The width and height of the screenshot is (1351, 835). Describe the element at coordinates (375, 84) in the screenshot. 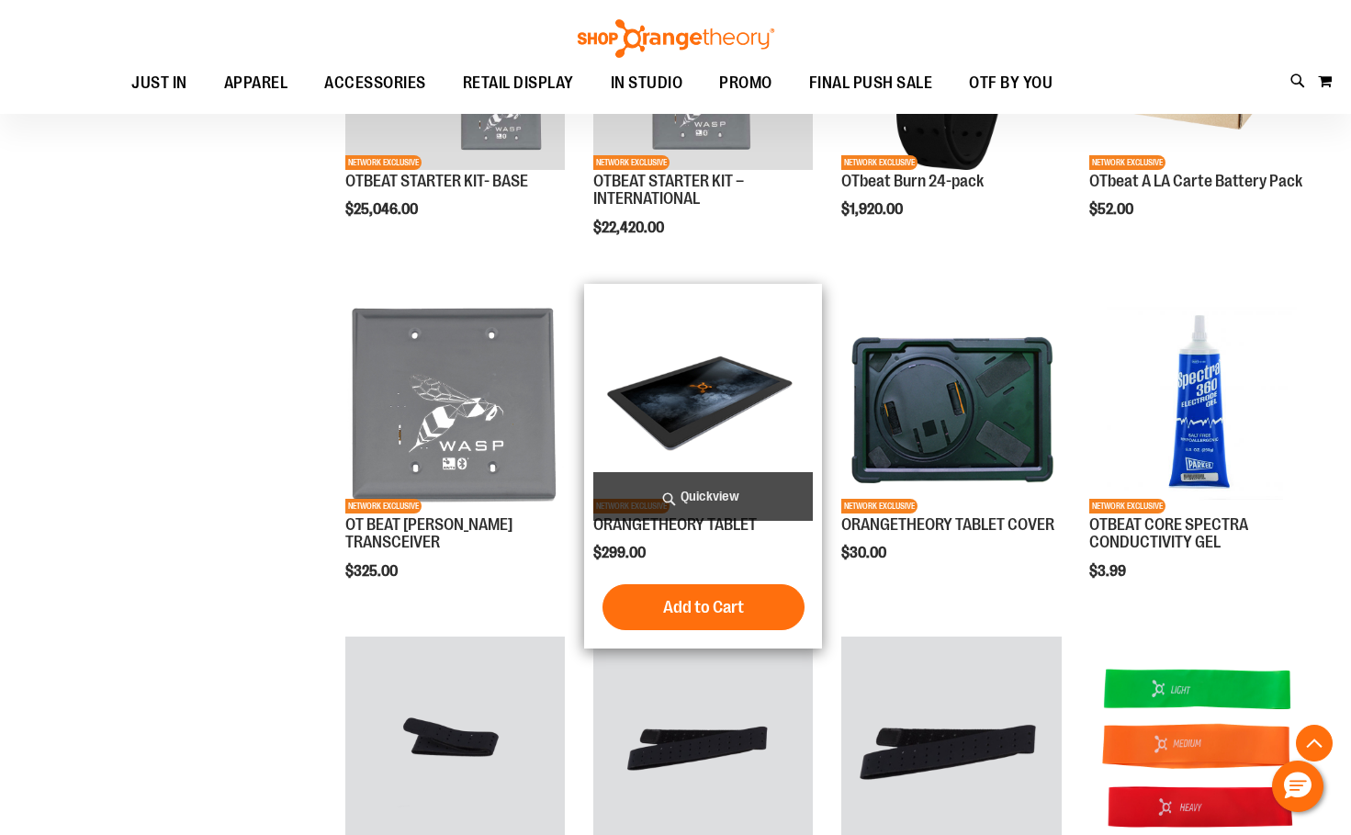

I see `a: ACCESSORIES` at that location.